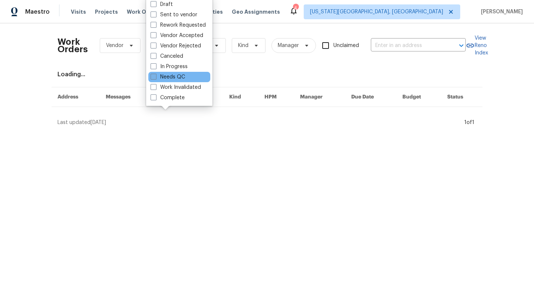 The width and height of the screenshot is (534, 288). What do you see at coordinates (419, 97) in the screenshot?
I see `th: Budget` at bounding box center [419, 97].